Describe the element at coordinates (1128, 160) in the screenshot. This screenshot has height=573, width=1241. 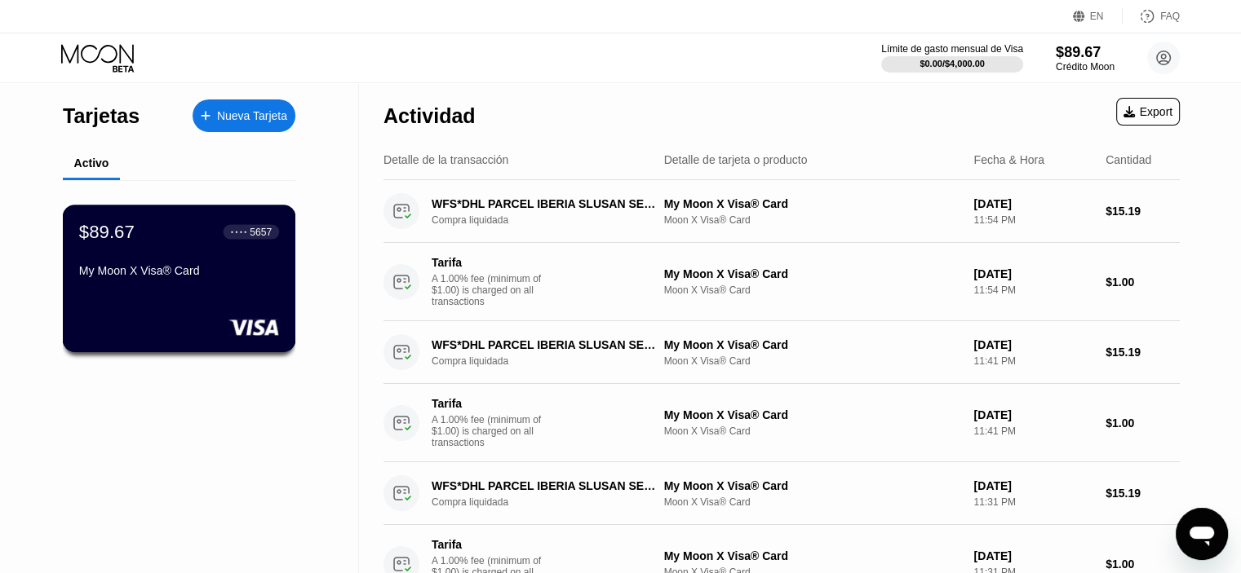
I see `div: Cantidad` at that location.